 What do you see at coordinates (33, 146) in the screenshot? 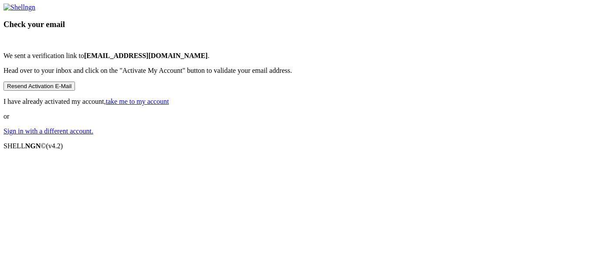
I see `span: SHELL ©` at bounding box center [33, 146].